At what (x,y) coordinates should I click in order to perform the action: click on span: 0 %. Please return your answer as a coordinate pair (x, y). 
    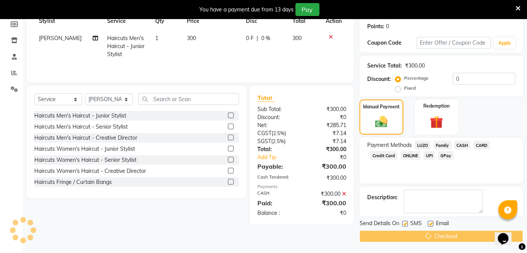
    Looking at the image, I should click on (266, 38).